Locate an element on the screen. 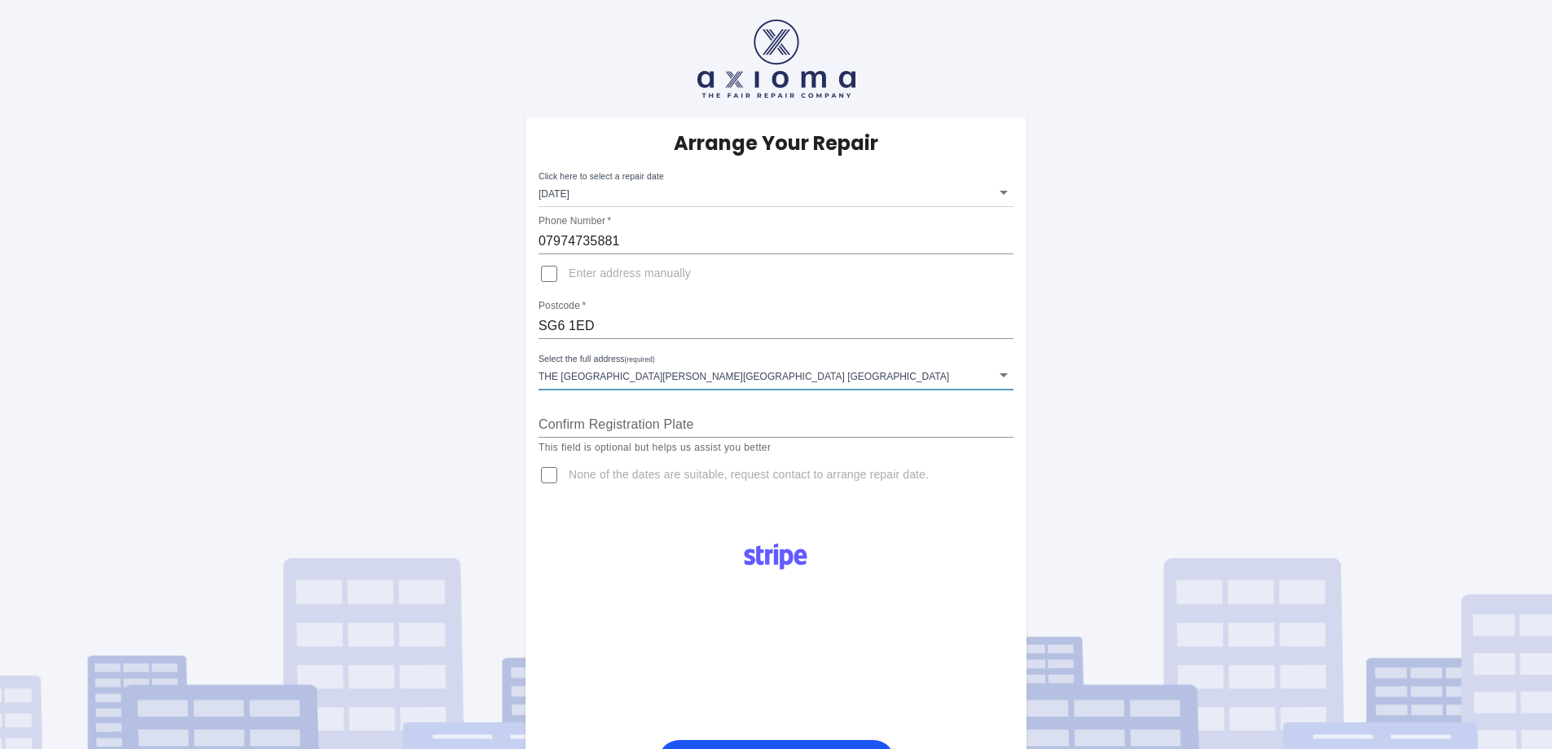 The width and height of the screenshot is (1552, 749). span: Enter address manually is located at coordinates (630, 274).